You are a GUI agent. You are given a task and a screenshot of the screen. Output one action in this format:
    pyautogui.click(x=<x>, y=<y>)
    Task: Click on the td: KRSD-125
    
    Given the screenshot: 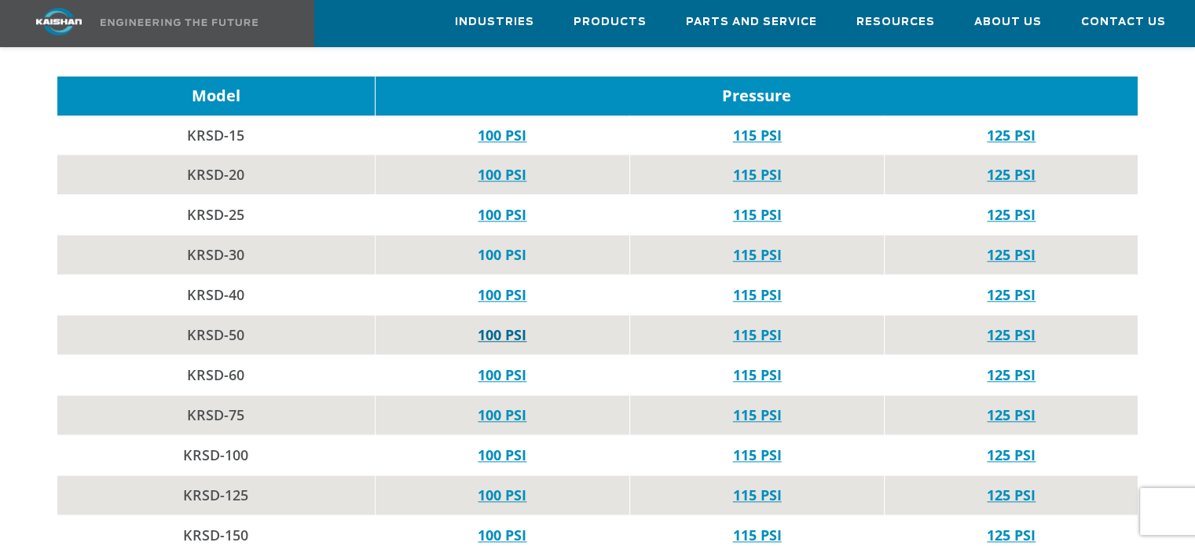 What is the action you would take?
    pyautogui.click(x=216, y=495)
    